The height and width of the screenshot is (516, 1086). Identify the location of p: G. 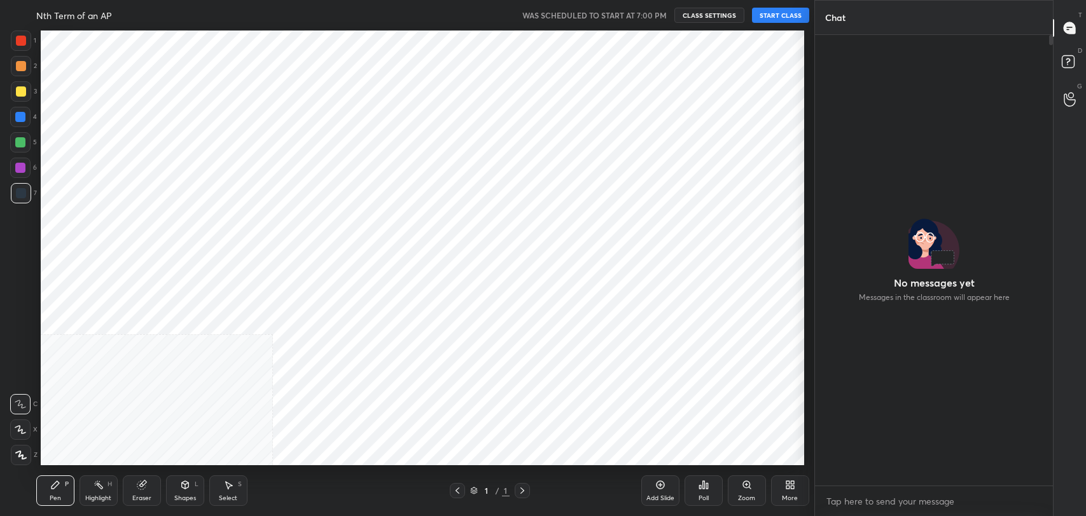
(1079, 86).